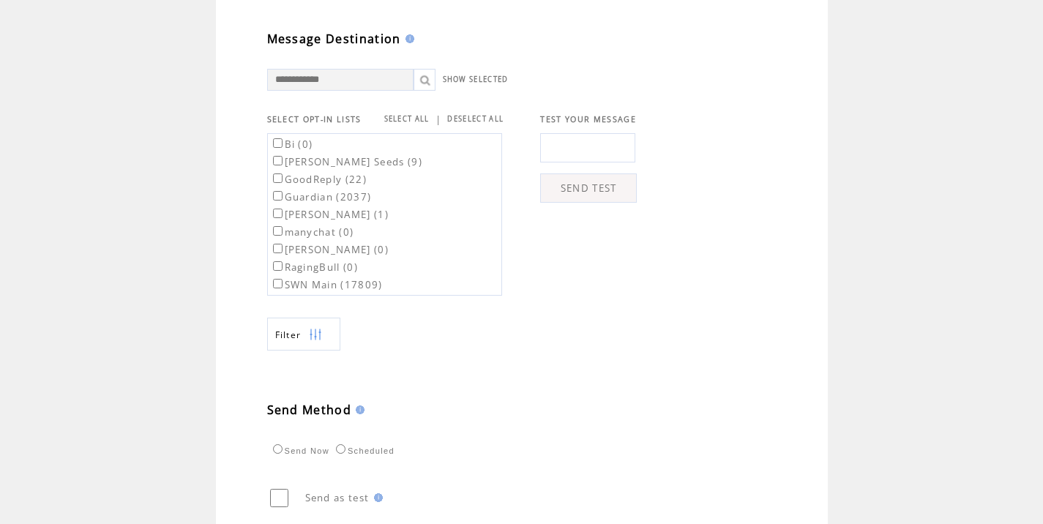 Image resolution: width=1043 pixels, height=524 pixels. Describe the element at coordinates (277, 283) in the screenshot. I see `input: SWN Main (17809)` at that location.